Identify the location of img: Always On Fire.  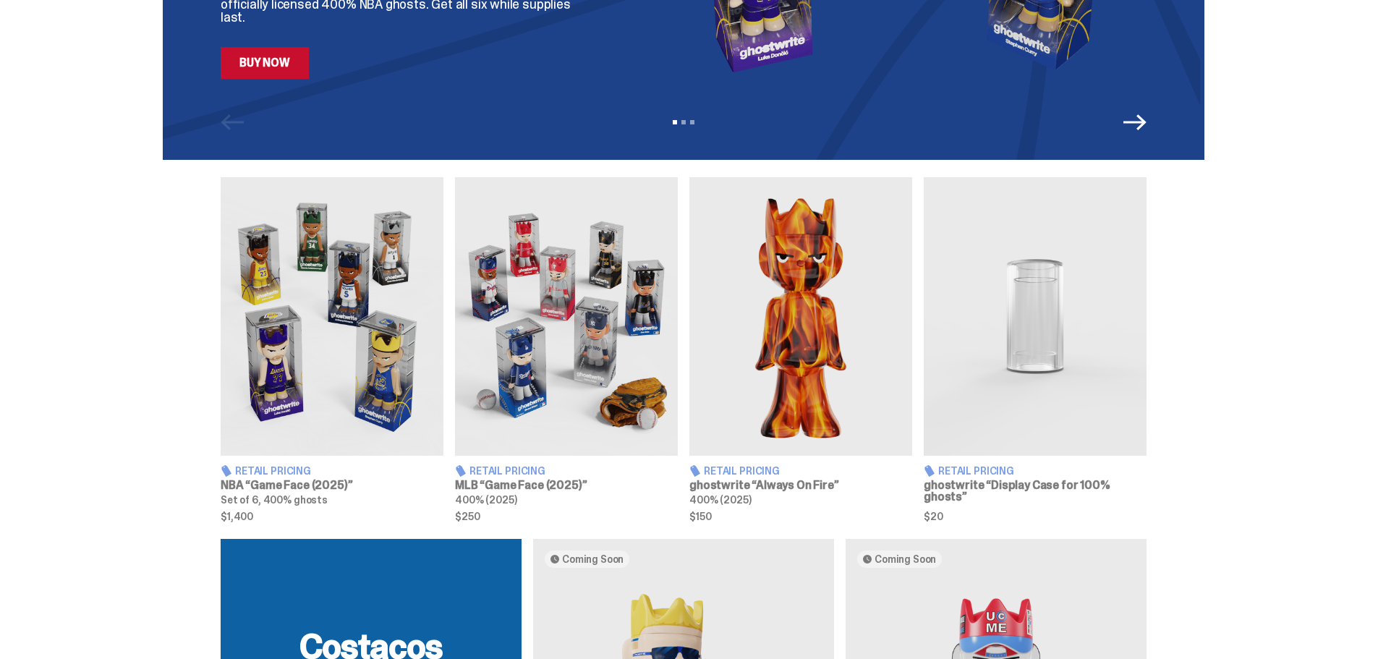
(801, 316).